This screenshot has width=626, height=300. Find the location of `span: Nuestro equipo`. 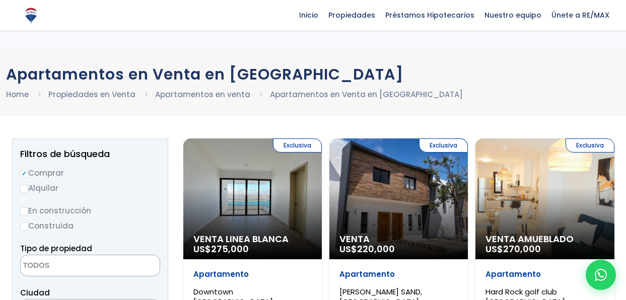

span: Nuestro equipo is located at coordinates (513, 15).